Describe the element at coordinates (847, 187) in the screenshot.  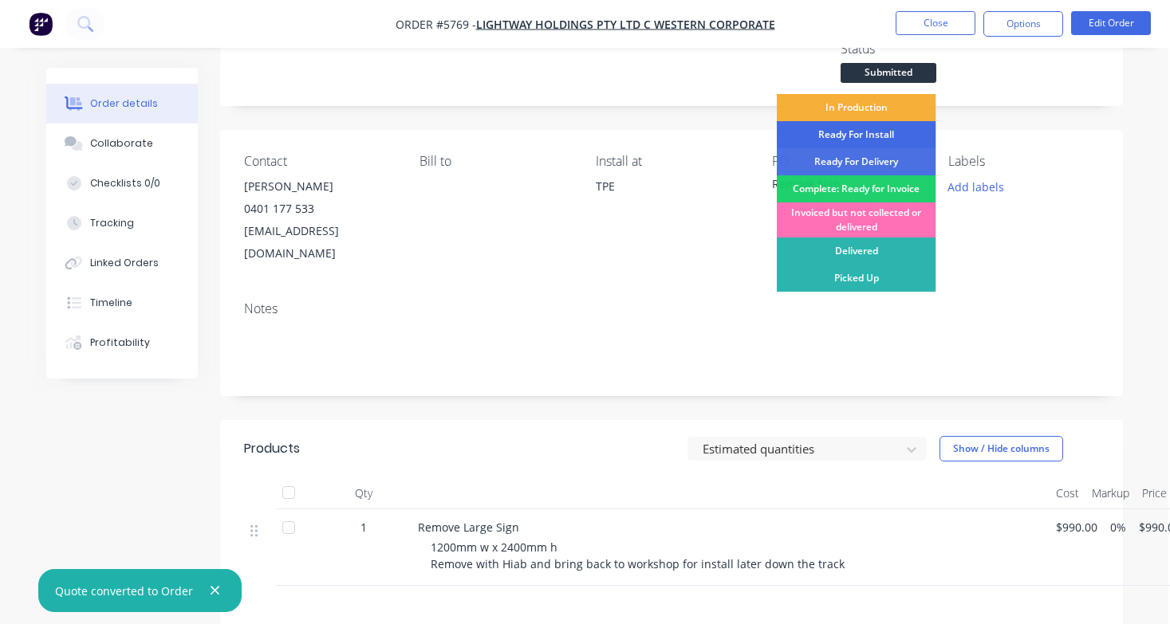
I see `div: Remove Sign` at that location.